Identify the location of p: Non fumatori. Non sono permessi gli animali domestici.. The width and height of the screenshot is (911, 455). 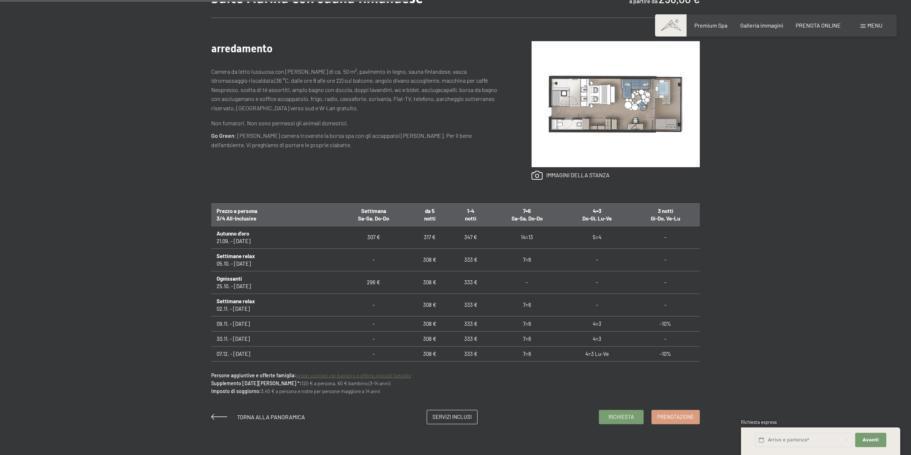
(357, 123).